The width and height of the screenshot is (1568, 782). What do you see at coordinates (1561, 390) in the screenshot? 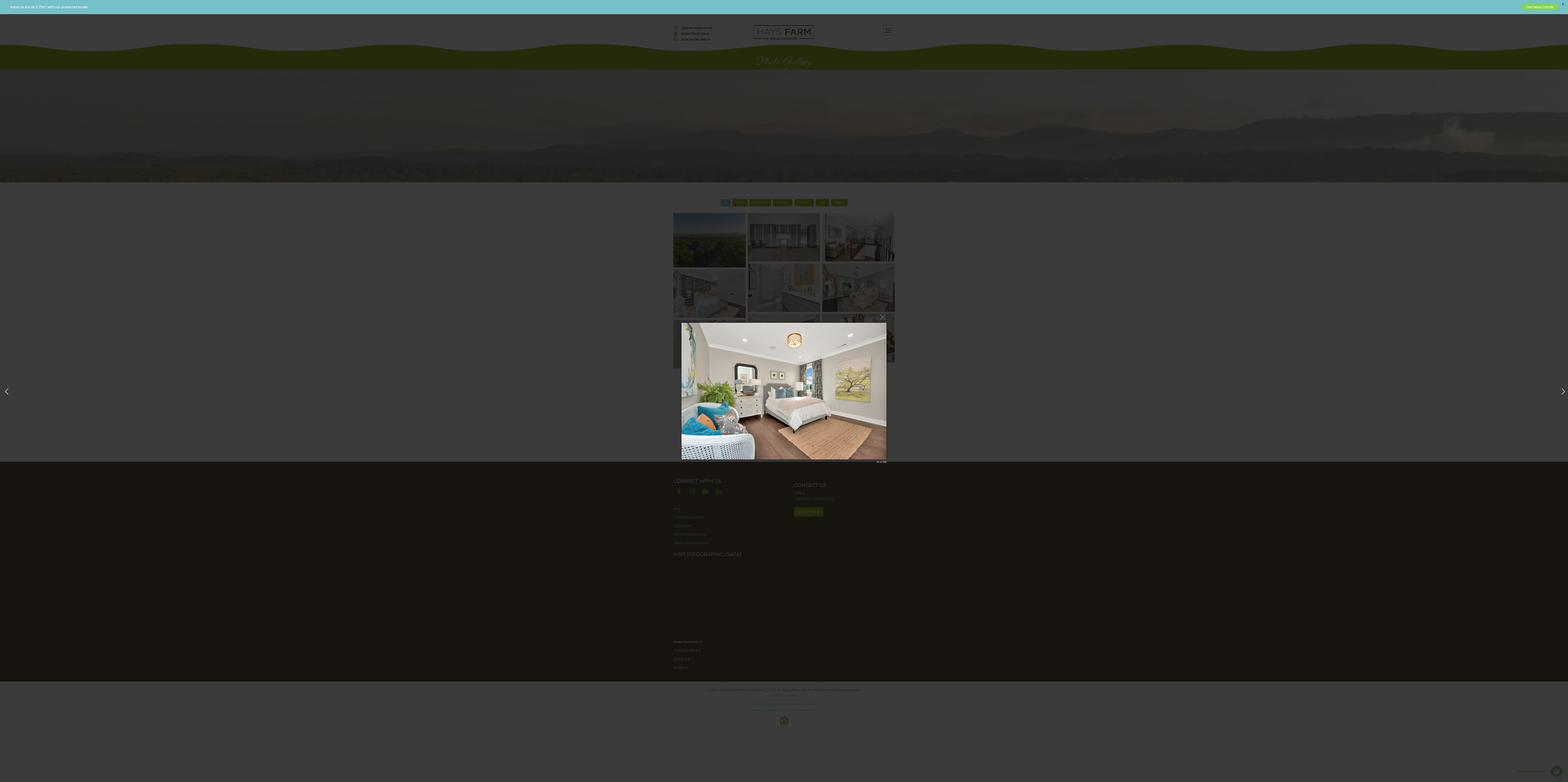
I see `button: Next (Right arrow key)` at bounding box center [1561, 390].